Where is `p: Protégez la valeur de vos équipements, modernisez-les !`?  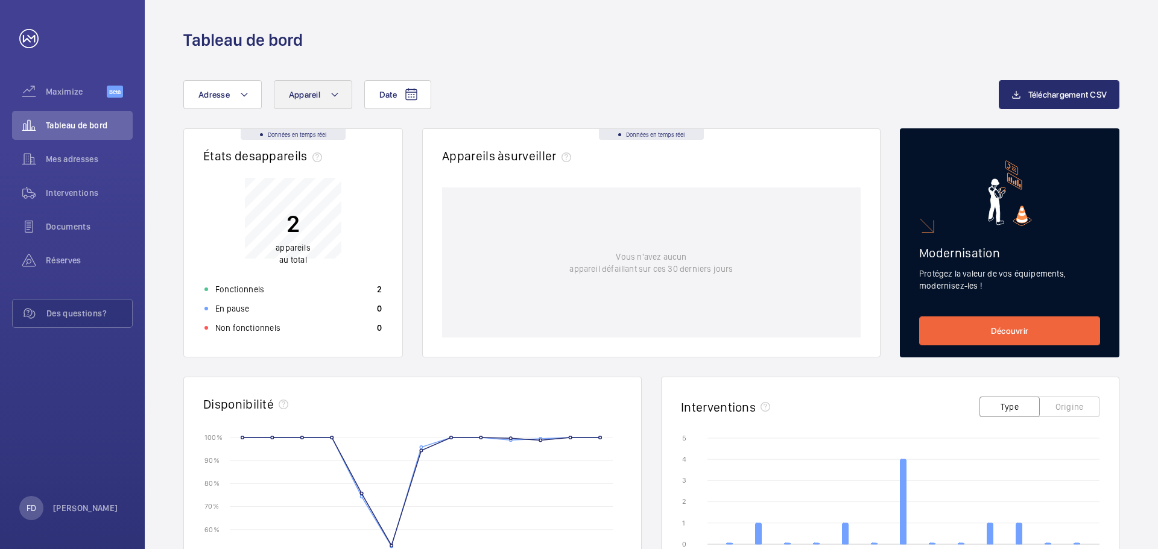 p: Protégez la valeur de vos équipements, modernisez-les ! is located at coordinates (1009, 280).